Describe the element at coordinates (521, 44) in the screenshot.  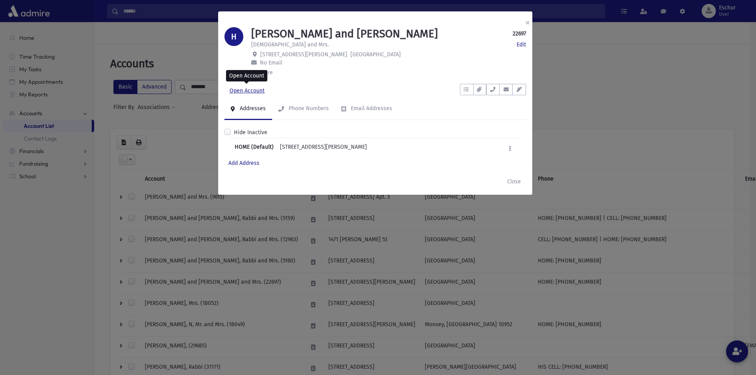
I see `a: Edit` at that location.